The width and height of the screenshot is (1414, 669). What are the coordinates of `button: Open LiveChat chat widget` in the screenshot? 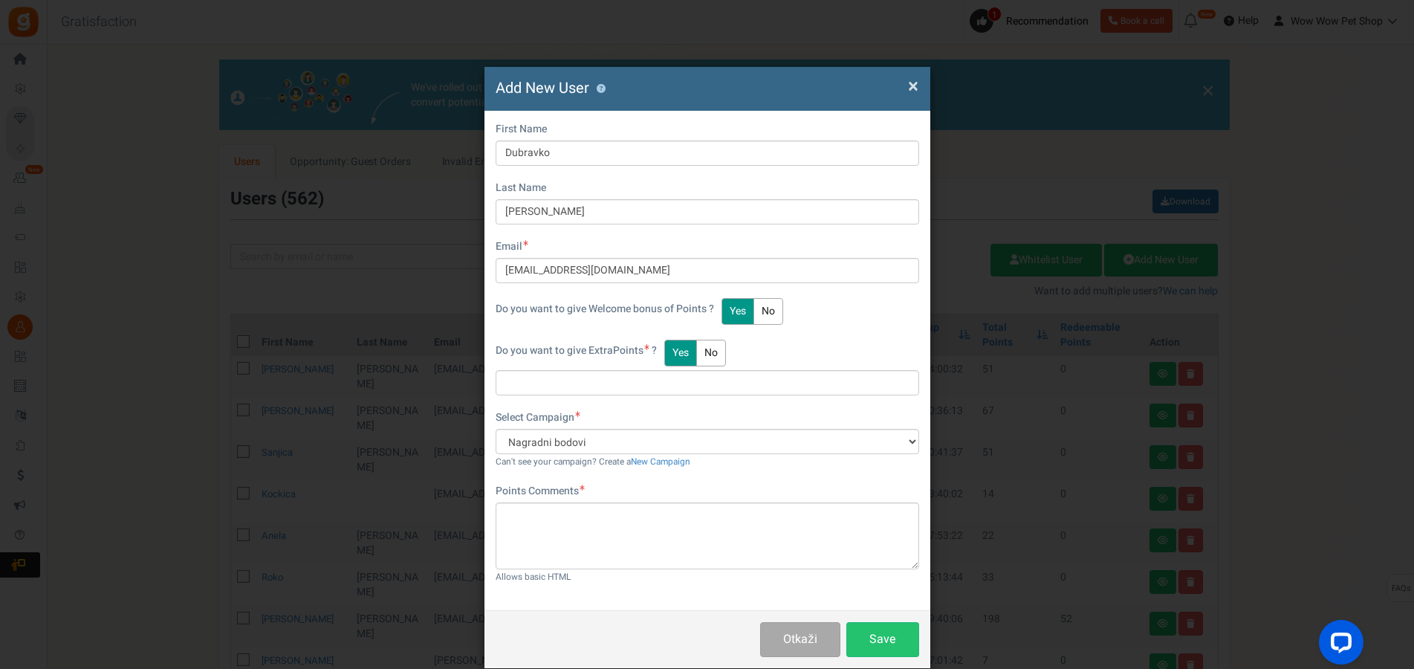 It's located at (34, 28).